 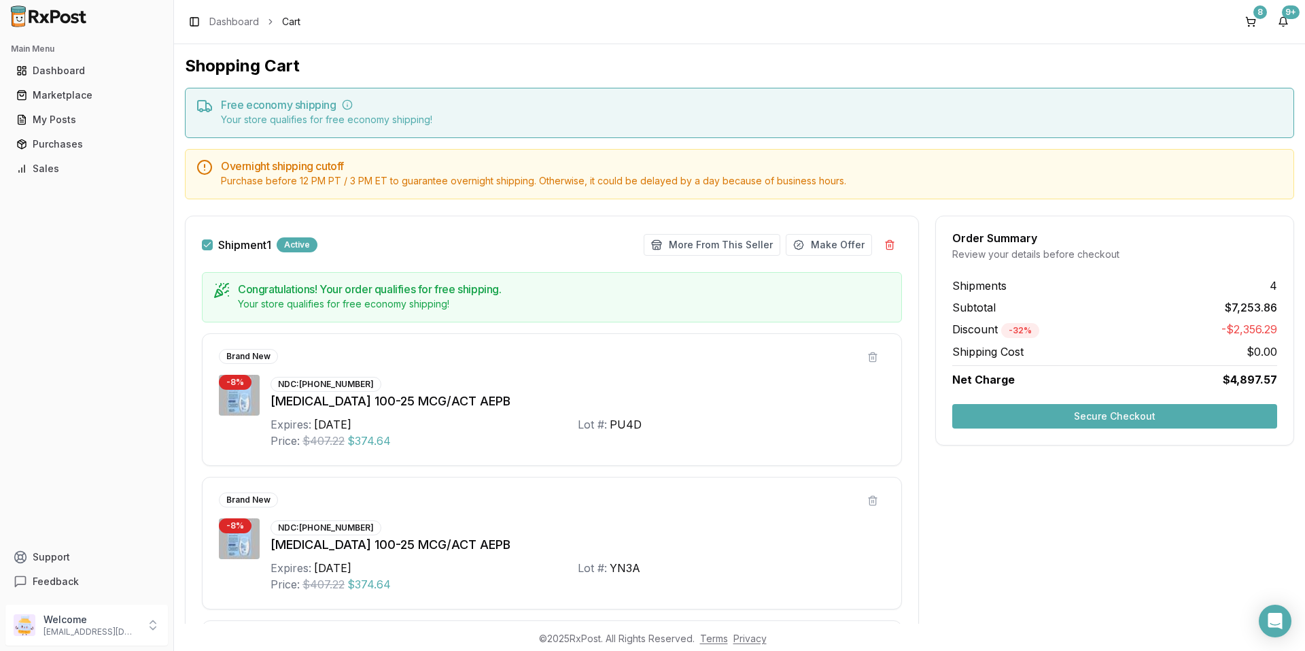 What do you see at coordinates (752, 105) in the screenshot?
I see `h5: Free economy shipping` at bounding box center [752, 105].